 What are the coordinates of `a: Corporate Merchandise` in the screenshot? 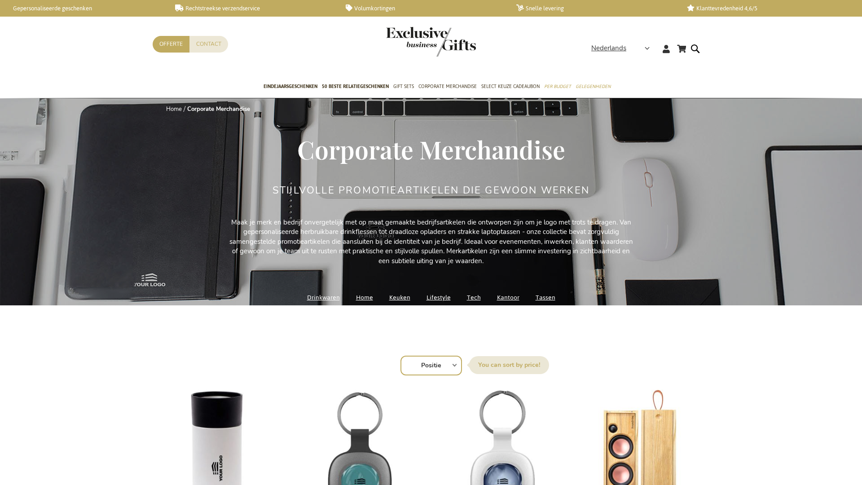 It's located at (448, 87).